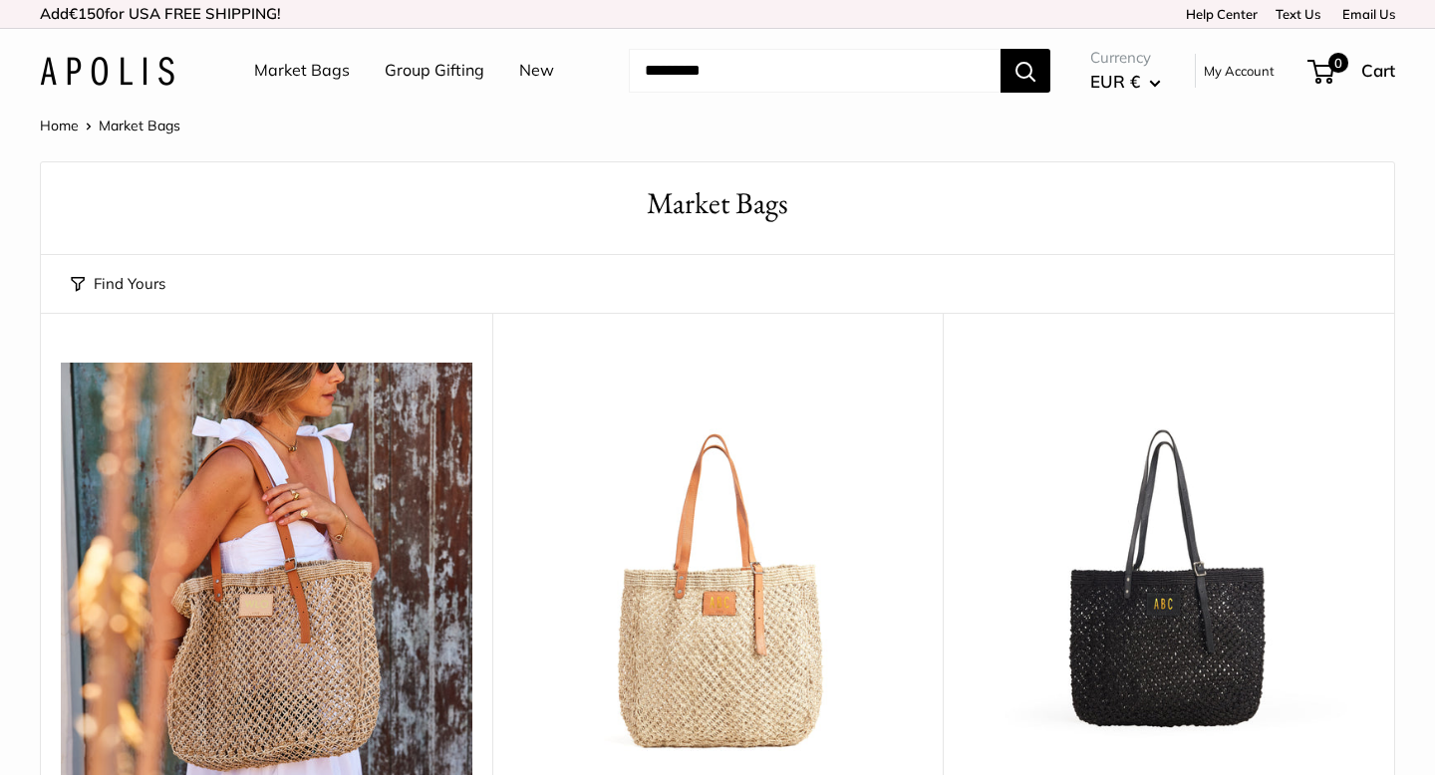 This screenshot has width=1435, height=775. What do you see at coordinates (814, 71) in the screenshot?
I see `input: Search...` at bounding box center [814, 71].